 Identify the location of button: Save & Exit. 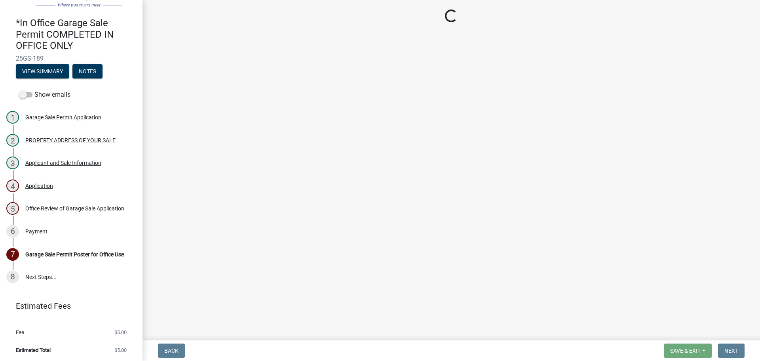
(688, 350).